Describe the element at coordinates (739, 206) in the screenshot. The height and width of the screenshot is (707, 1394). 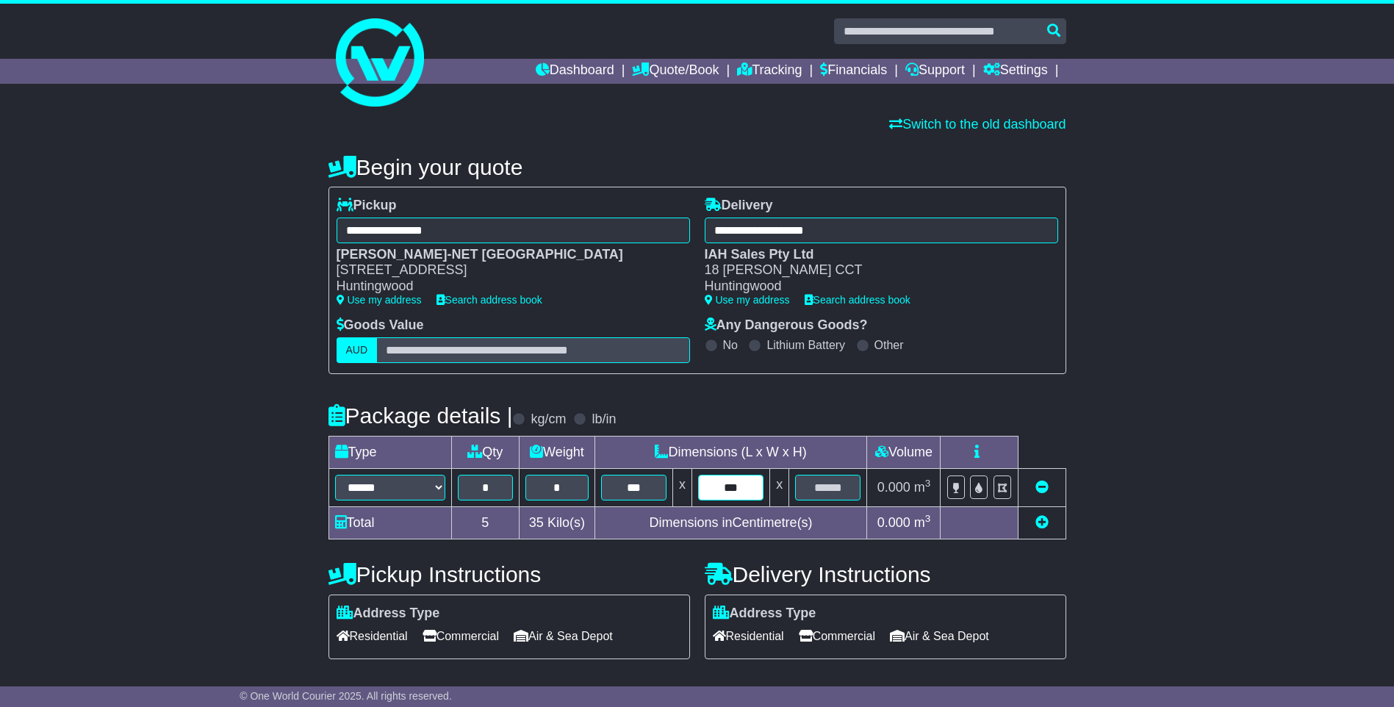
I see `label: Delivery` at that location.